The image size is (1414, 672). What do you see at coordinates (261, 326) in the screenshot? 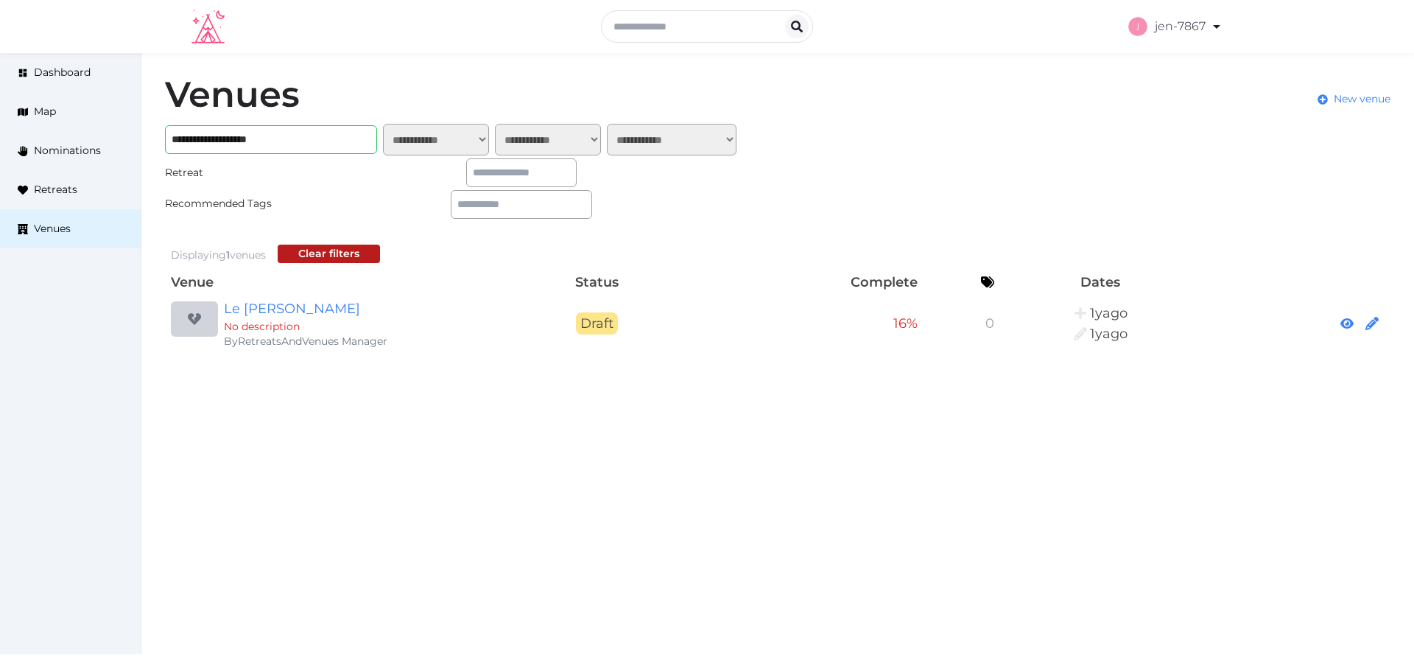
I see `span: No description` at bounding box center [261, 326].